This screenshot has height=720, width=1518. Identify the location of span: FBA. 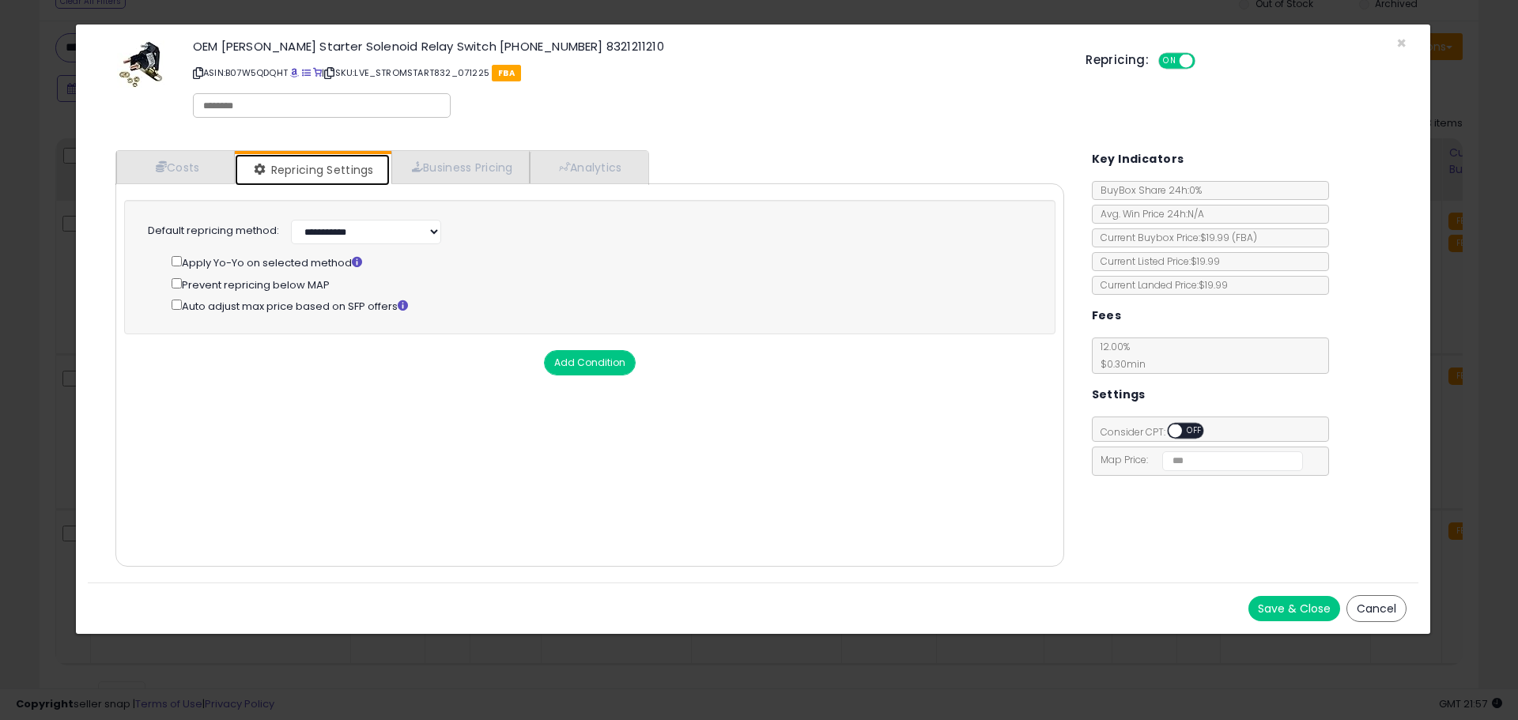
(506, 73).